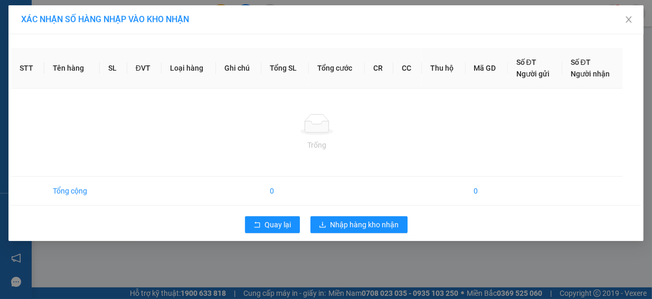 This screenshot has height=299, width=652. I want to click on th: Mã GD, so click(486, 68).